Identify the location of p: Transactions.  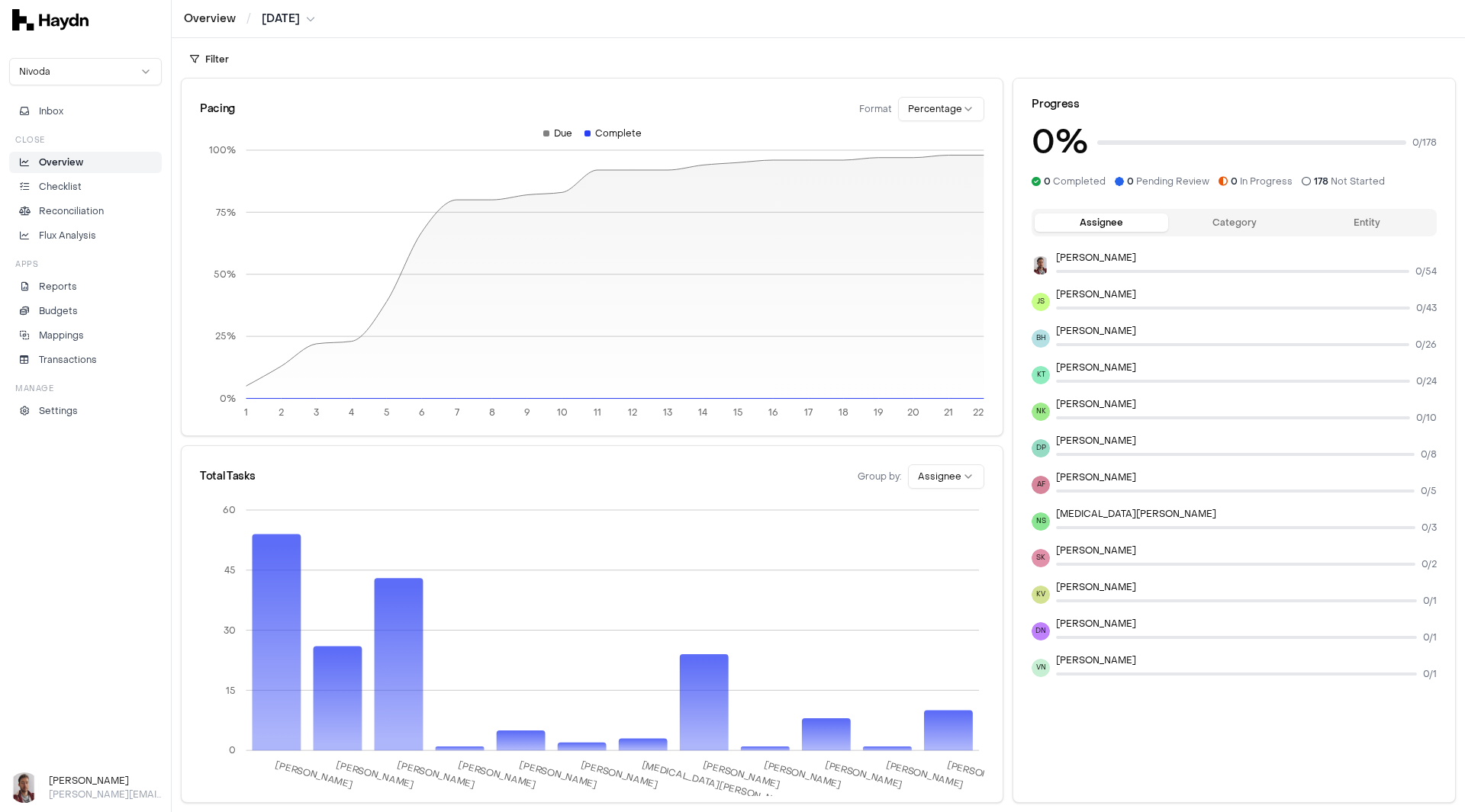
(68, 360).